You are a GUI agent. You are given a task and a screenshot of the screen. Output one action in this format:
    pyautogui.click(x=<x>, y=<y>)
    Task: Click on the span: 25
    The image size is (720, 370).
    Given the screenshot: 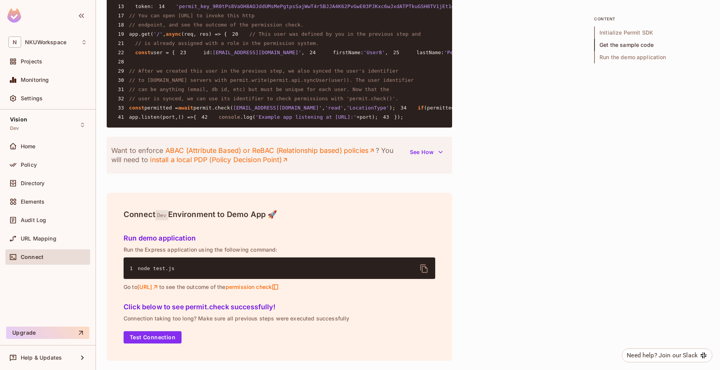 What is the action you would take?
    pyautogui.click(x=396, y=53)
    